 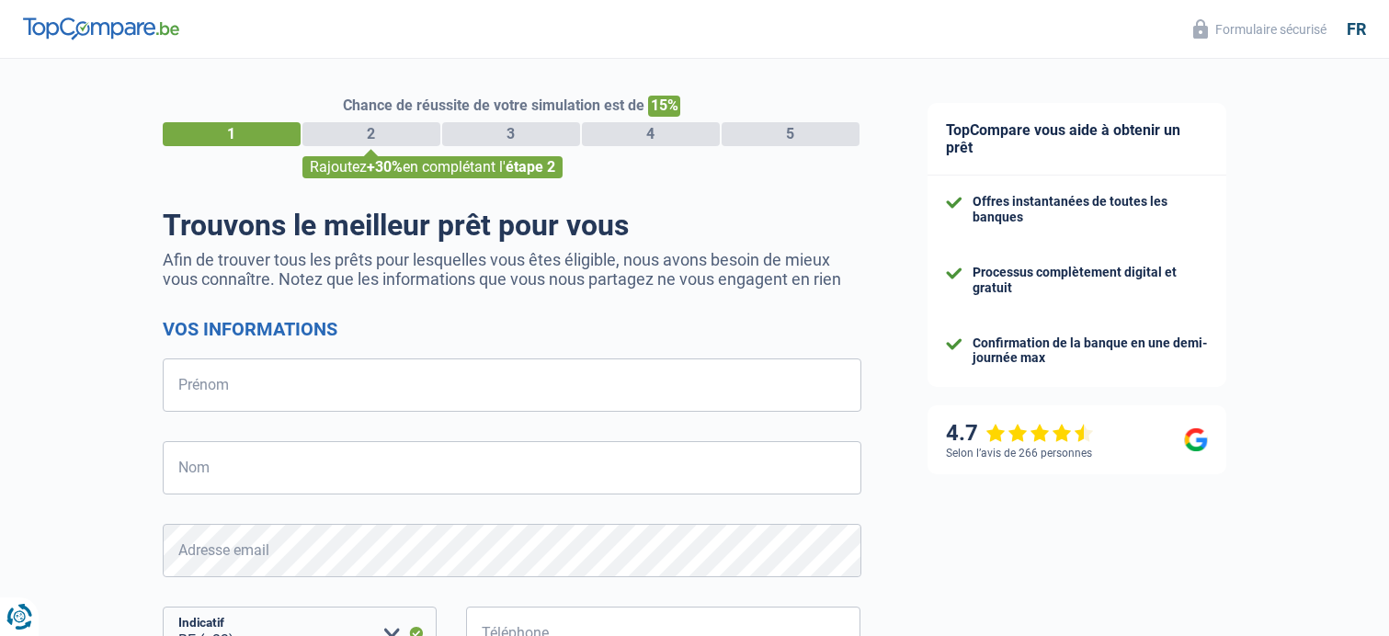 What do you see at coordinates (1020, 433) in the screenshot?
I see `div: 4.7` at bounding box center [1020, 433].